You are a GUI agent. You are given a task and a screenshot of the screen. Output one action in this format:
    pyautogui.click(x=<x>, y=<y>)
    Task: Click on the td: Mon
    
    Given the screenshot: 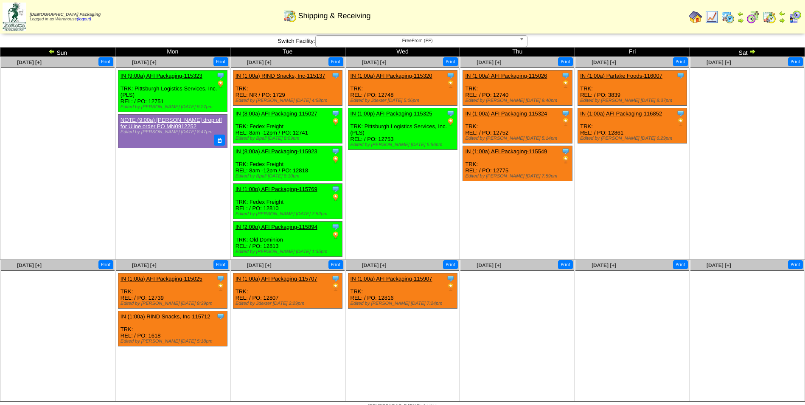 What is the action you would take?
    pyautogui.click(x=172, y=52)
    